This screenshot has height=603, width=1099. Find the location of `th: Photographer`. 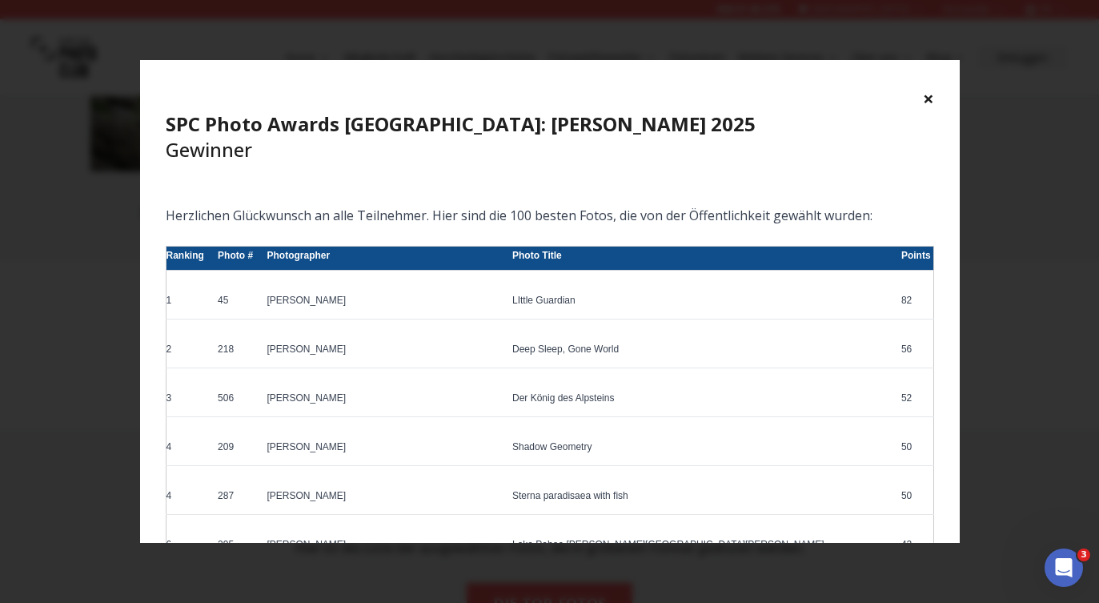

th: Photographer is located at coordinates (384, 258).